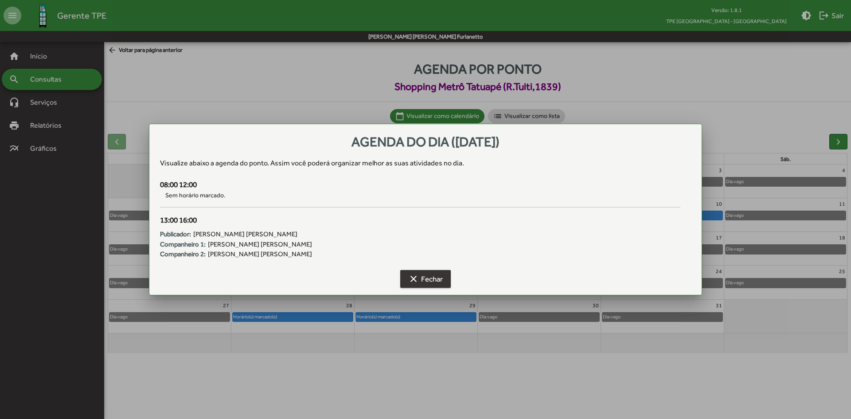 The image size is (851, 419). What do you see at coordinates (420, 195) in the screenshot?
I see `span: Sem horário marcado.` at bounding box center [420, 195].